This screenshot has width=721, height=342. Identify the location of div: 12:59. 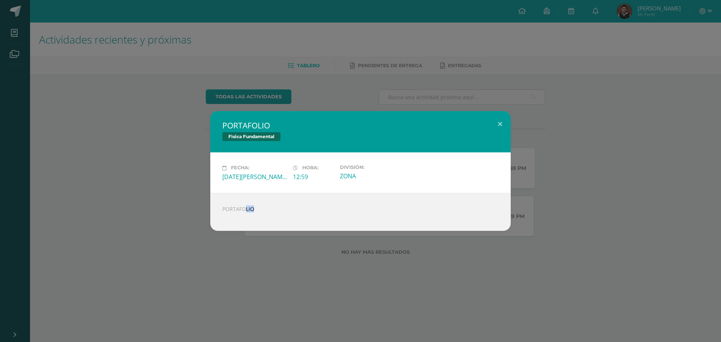
(313, 177).